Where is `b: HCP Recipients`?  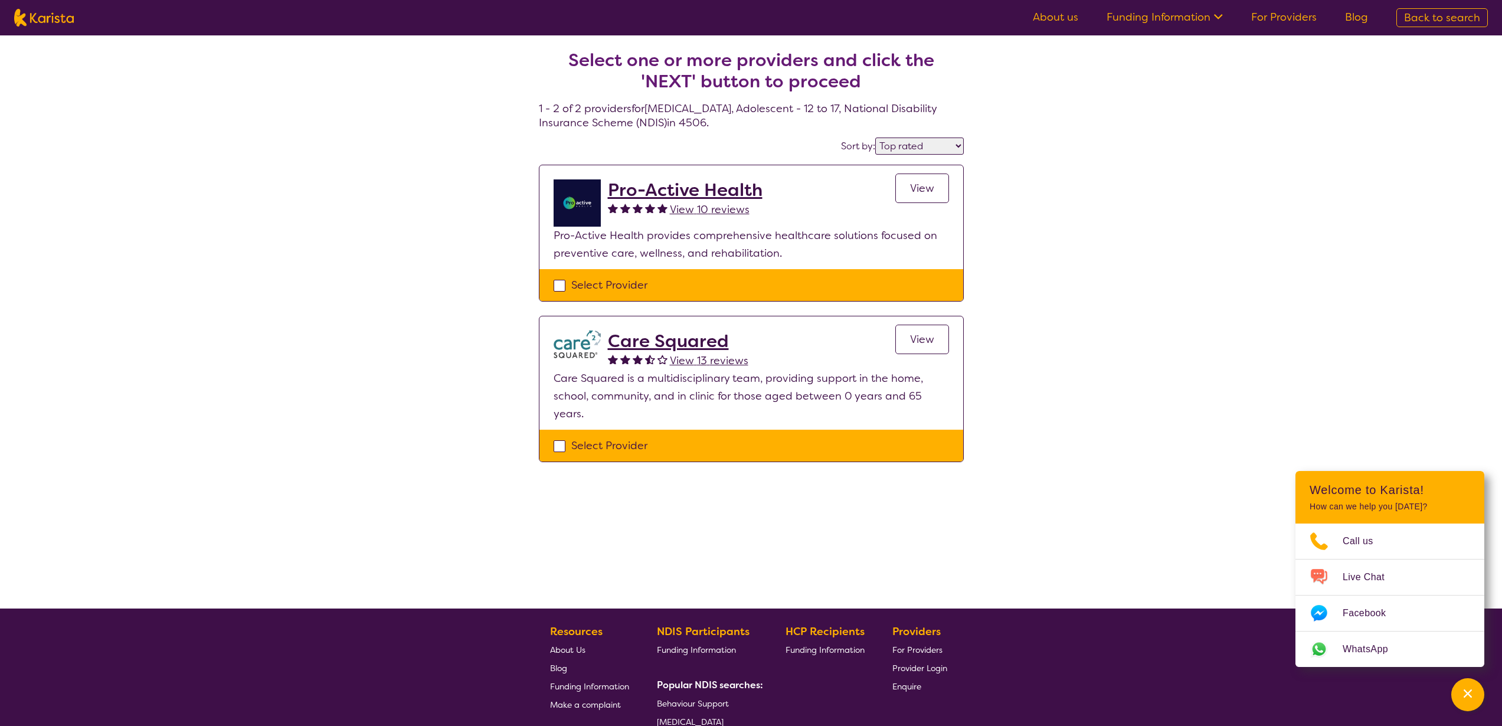 b: HCP Recipients is located at coordinates (825, 632).